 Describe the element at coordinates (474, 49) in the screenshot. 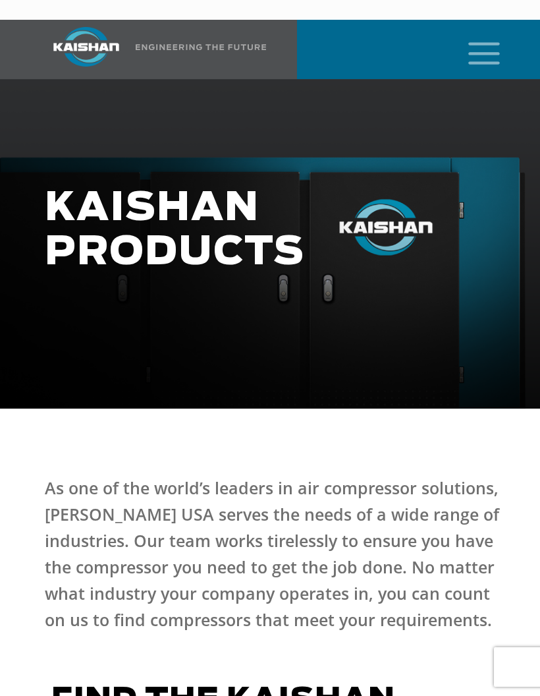

I see `a: mobile menu` at that location.